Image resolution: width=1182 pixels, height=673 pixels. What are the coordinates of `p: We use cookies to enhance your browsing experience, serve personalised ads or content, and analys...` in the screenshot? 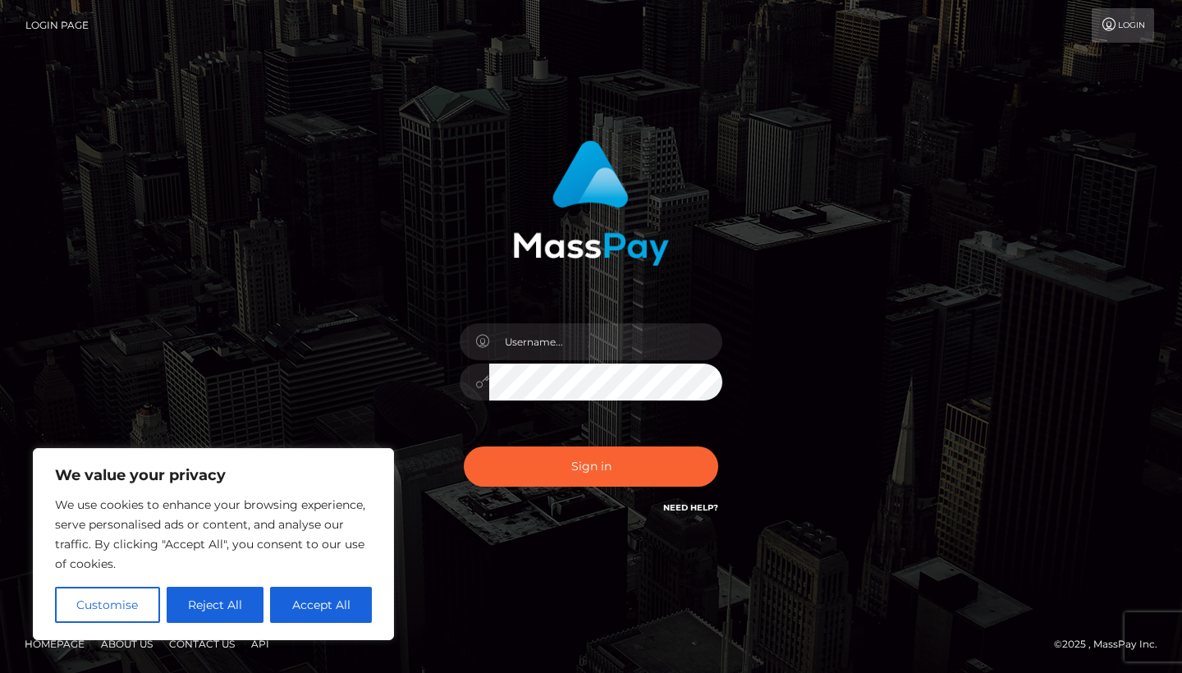 It's located at (213, 534).